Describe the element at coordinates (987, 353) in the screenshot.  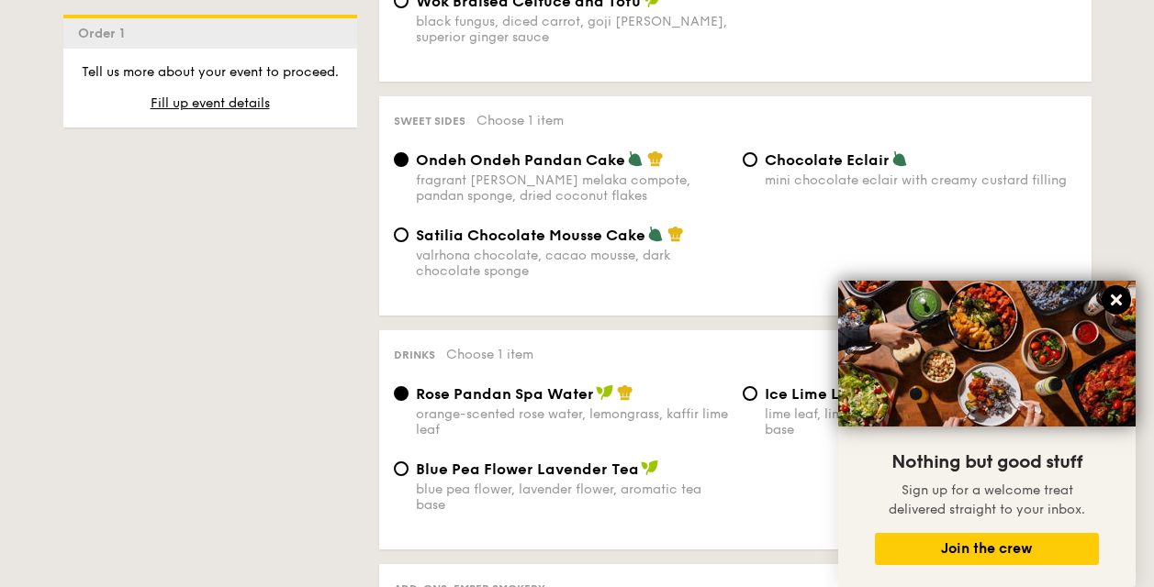
I see `img: DSC07876-Edit02-Large.jpeg` at that location.